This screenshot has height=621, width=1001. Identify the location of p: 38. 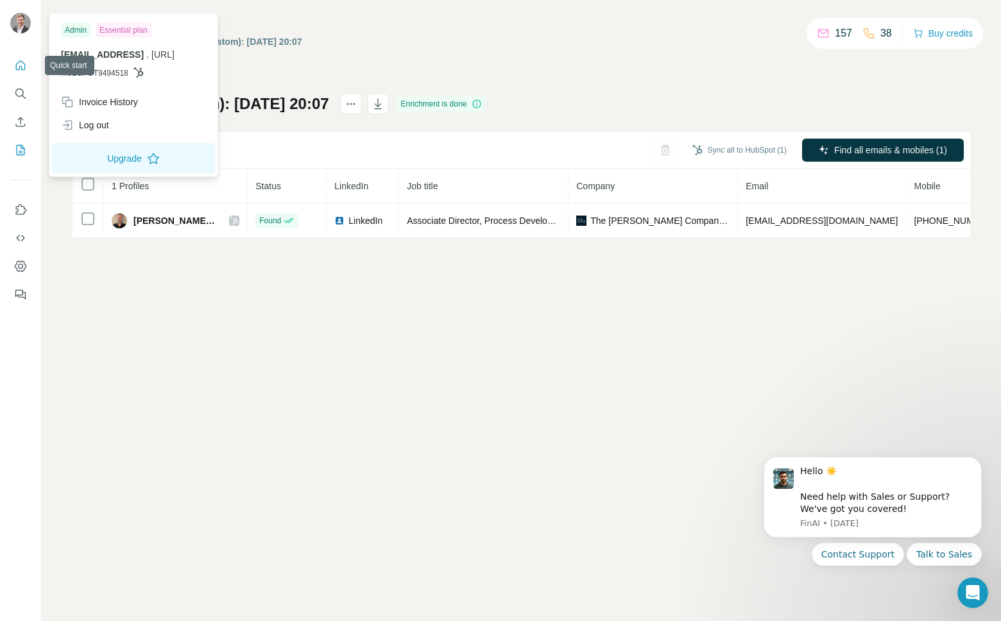
(886, 33).